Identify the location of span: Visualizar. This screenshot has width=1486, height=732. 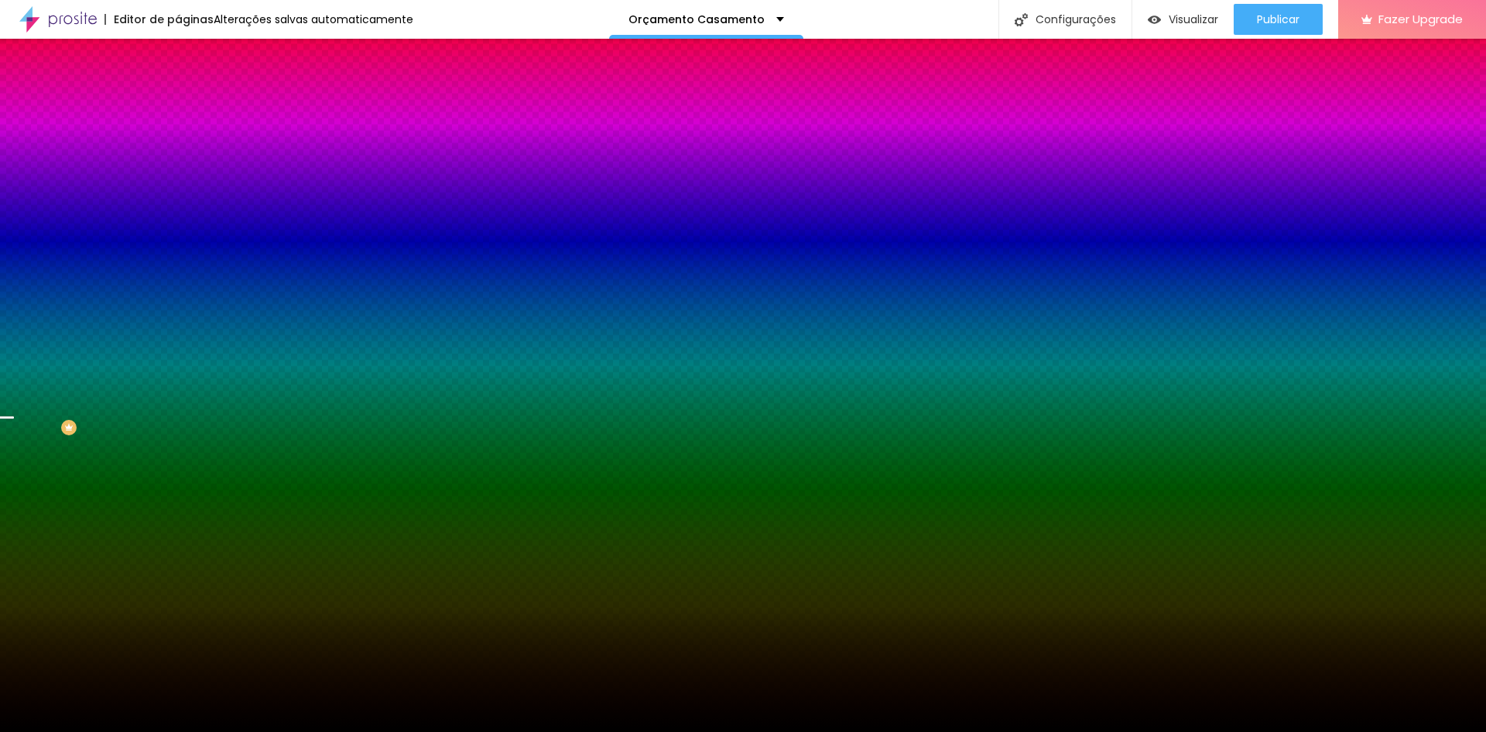
(1194, 19).